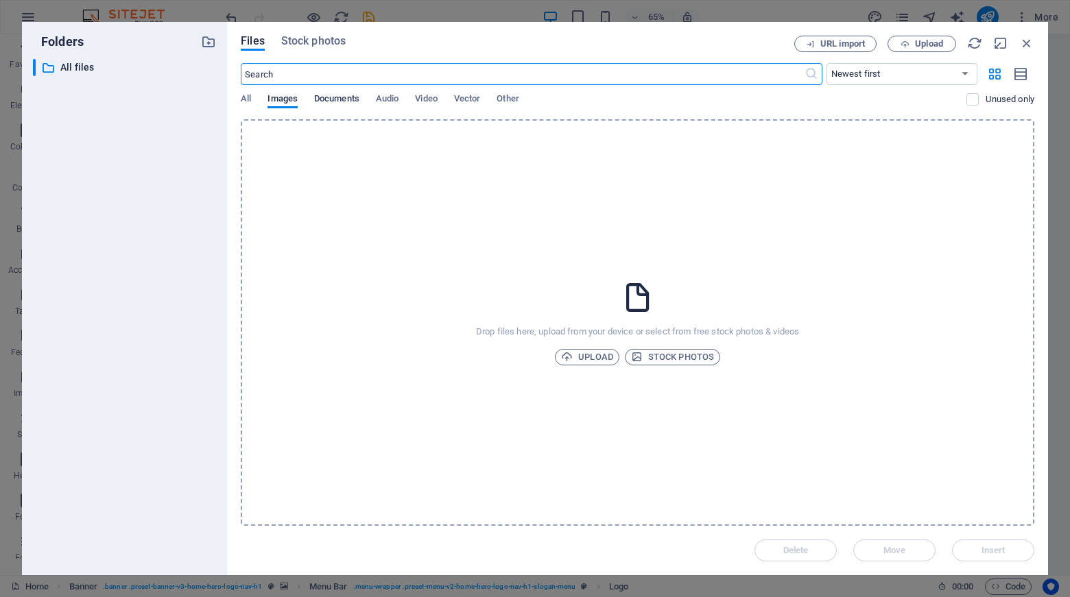 This screenshot has width=1070, height=597. I want to click on span: Audio, so click(387, 100).